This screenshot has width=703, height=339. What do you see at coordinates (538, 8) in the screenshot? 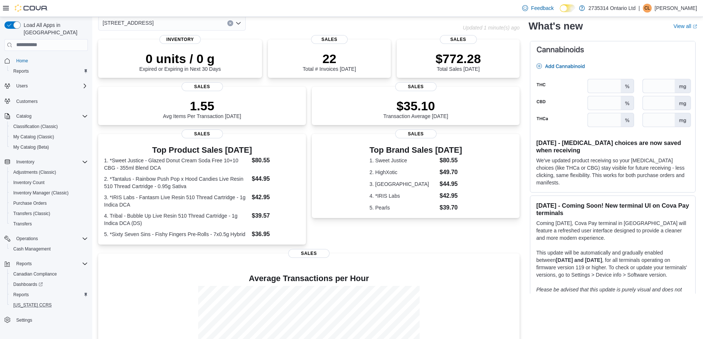
I see `a: Feedback` at bounding box center [538, 8].